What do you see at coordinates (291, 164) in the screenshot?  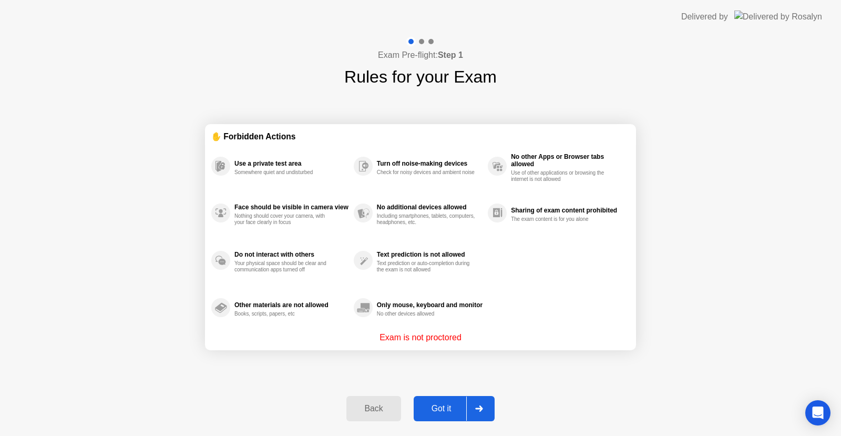 I see `div: Use a private test area` at bounding box center [291, 164].